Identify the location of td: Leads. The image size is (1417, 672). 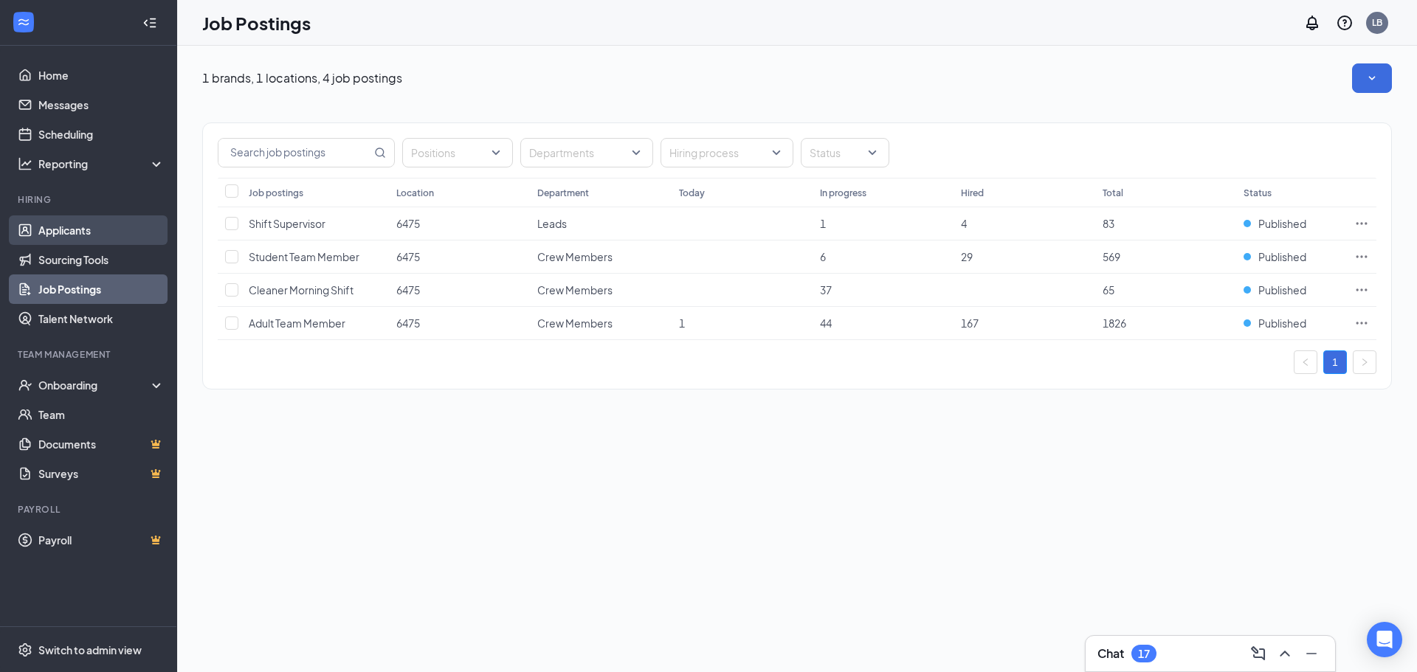
(600, 224).